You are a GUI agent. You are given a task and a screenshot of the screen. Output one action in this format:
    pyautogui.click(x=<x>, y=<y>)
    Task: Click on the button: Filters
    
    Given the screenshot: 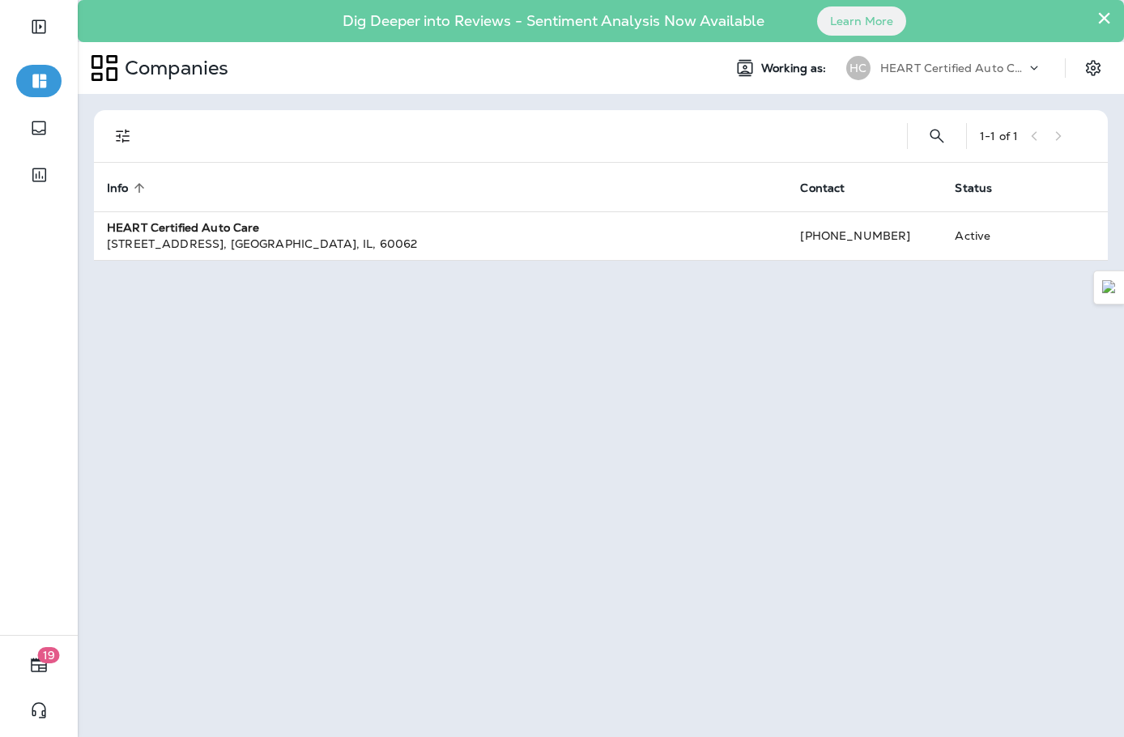 What is the action you would take?
    pyautogui.click(x=123, y=136)
    